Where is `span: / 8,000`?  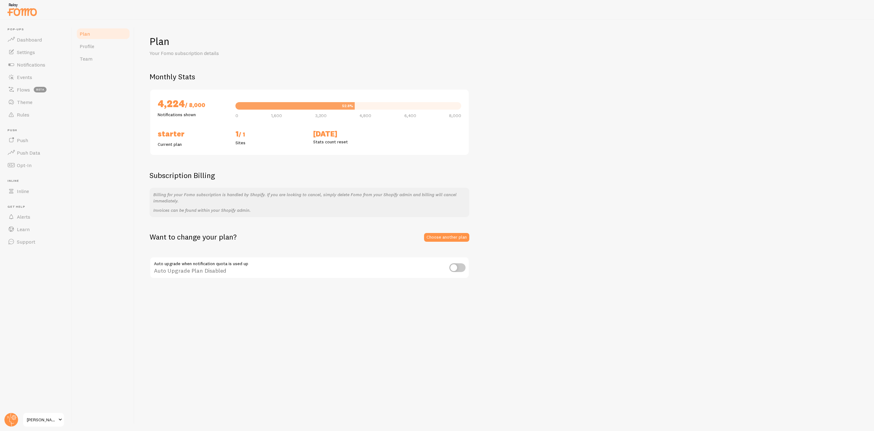
span: / 8,000 is located at coordinates (195, 105).